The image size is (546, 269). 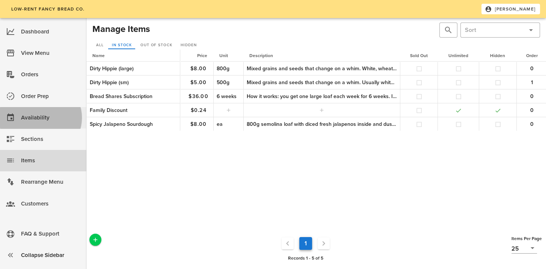 I want to click on button: $0.24, so click(x=198, y=110).